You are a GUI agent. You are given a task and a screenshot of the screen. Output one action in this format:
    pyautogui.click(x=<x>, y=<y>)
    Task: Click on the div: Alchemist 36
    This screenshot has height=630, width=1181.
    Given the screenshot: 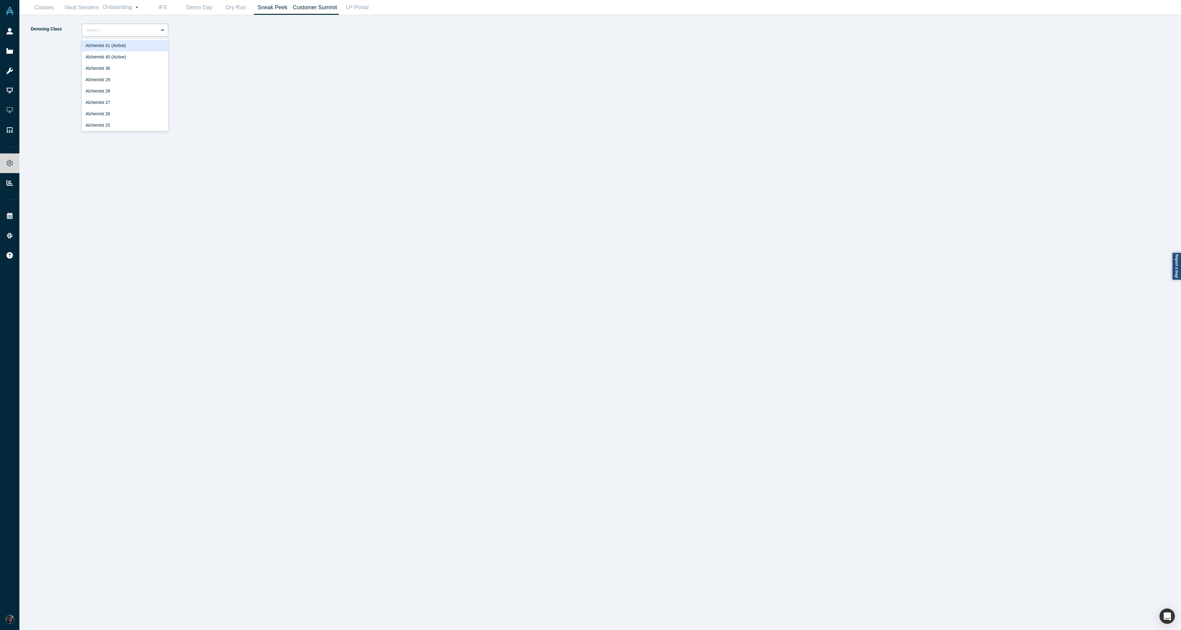 What is the action you would take?
    pyautogui.click(x=125, y=68)
    